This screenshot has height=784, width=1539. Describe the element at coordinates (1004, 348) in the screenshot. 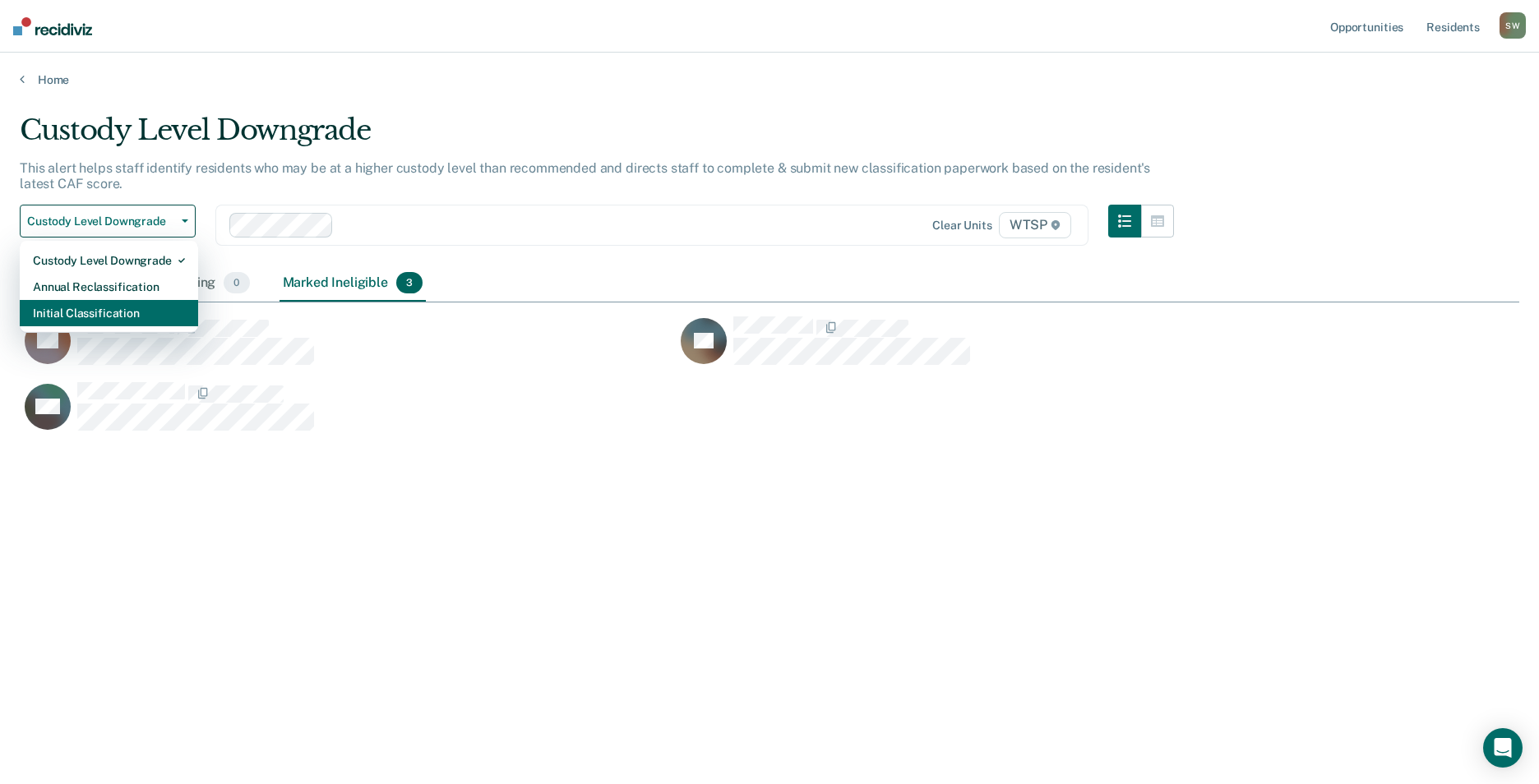

I see `div: CaseloadOpportunityCell-00531946` at that location.